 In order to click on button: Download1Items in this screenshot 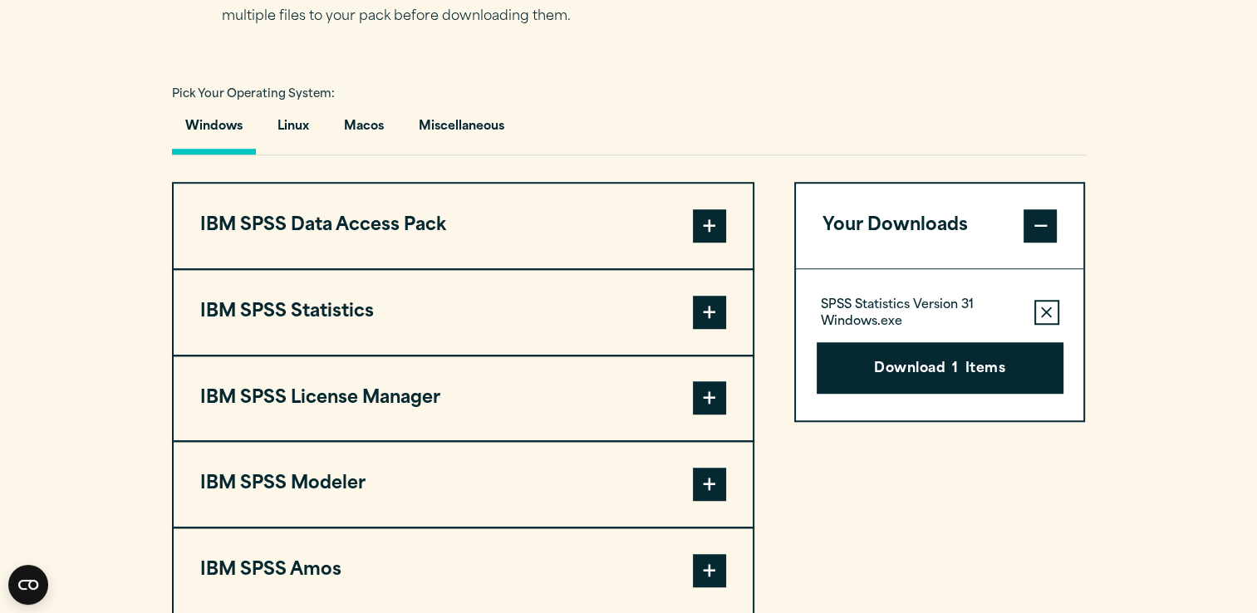, I will do `click(940, 368)`.